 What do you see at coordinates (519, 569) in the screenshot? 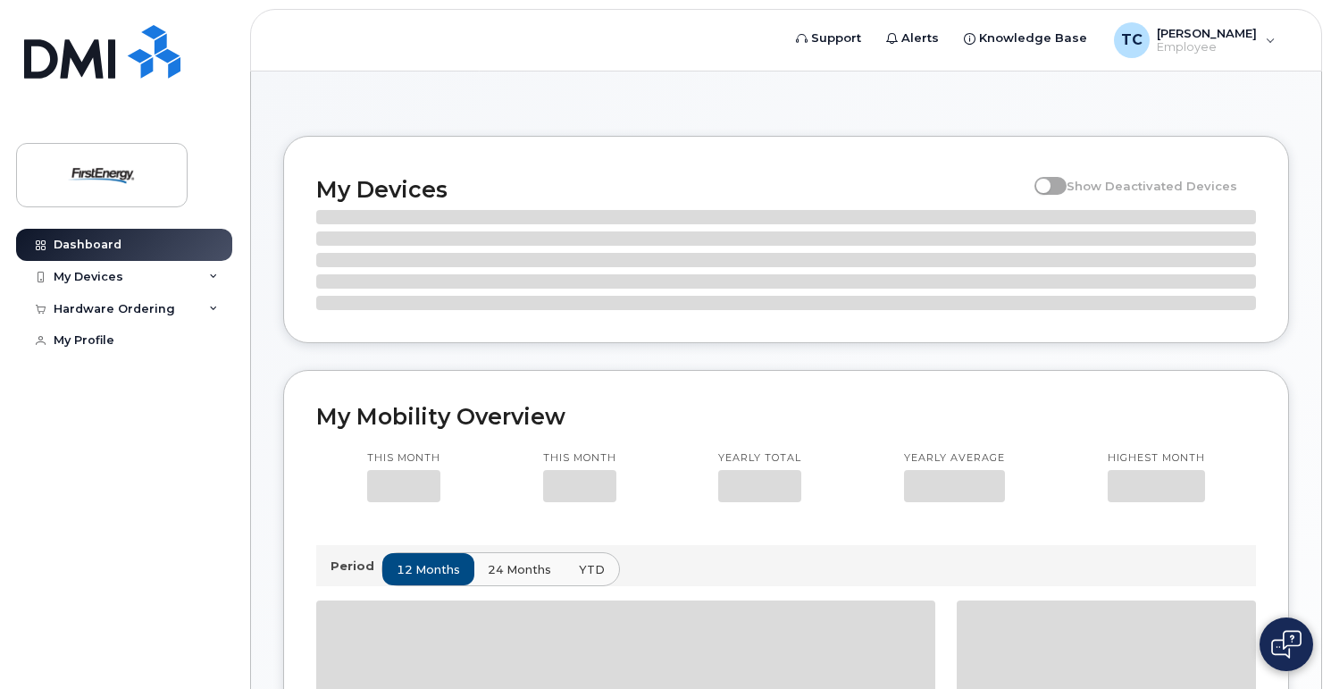
I see `span: 24 months` at bounding box center [519, 569].